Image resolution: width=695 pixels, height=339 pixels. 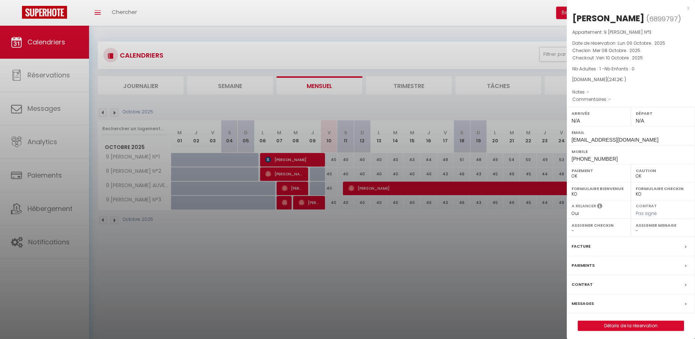 What do you see at coordinates (631, 99) in the screenshot?
I see `p: Commentaires :` at bounding box center [631, 99].